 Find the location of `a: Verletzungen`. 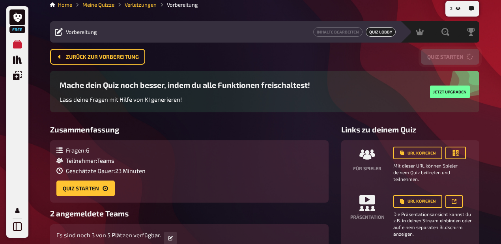

a: Verletzungen is located at coordinates (141, 5).